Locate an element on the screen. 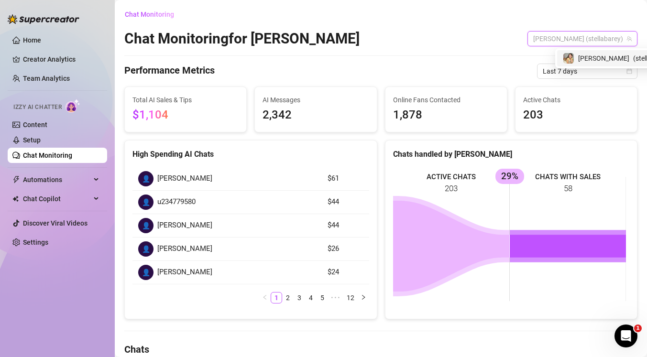 The width and height of the screenshot is (647, 357). span: right is located at coordinates (364, 298).